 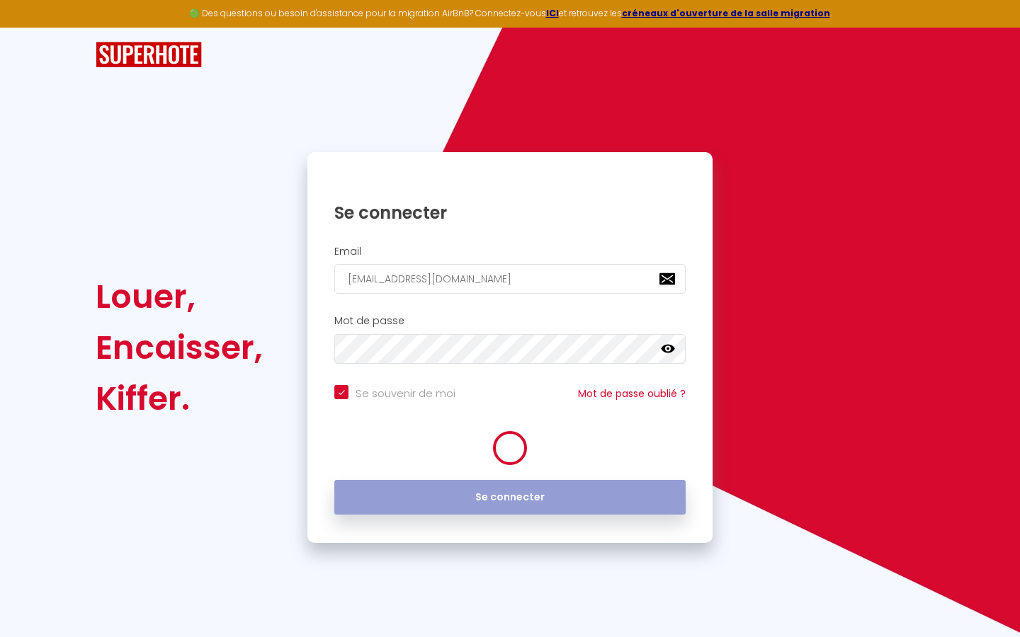 What do you see at coordinates (179, 297) in the screenshot?
I see `div: Louer,` at bounding box center [179, 297].